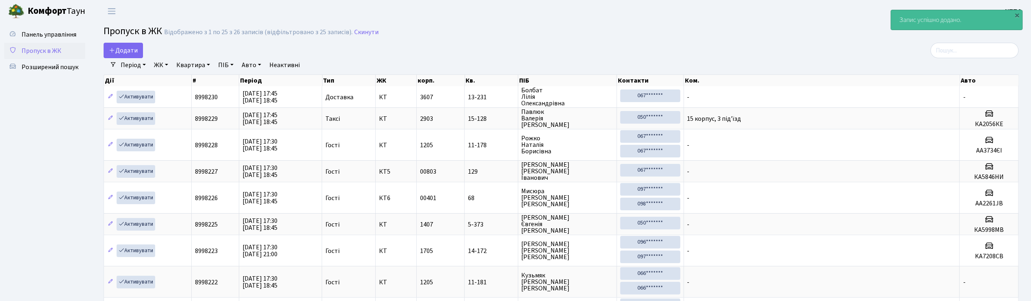  I want to click on span: Таксі, so click(333, 119).